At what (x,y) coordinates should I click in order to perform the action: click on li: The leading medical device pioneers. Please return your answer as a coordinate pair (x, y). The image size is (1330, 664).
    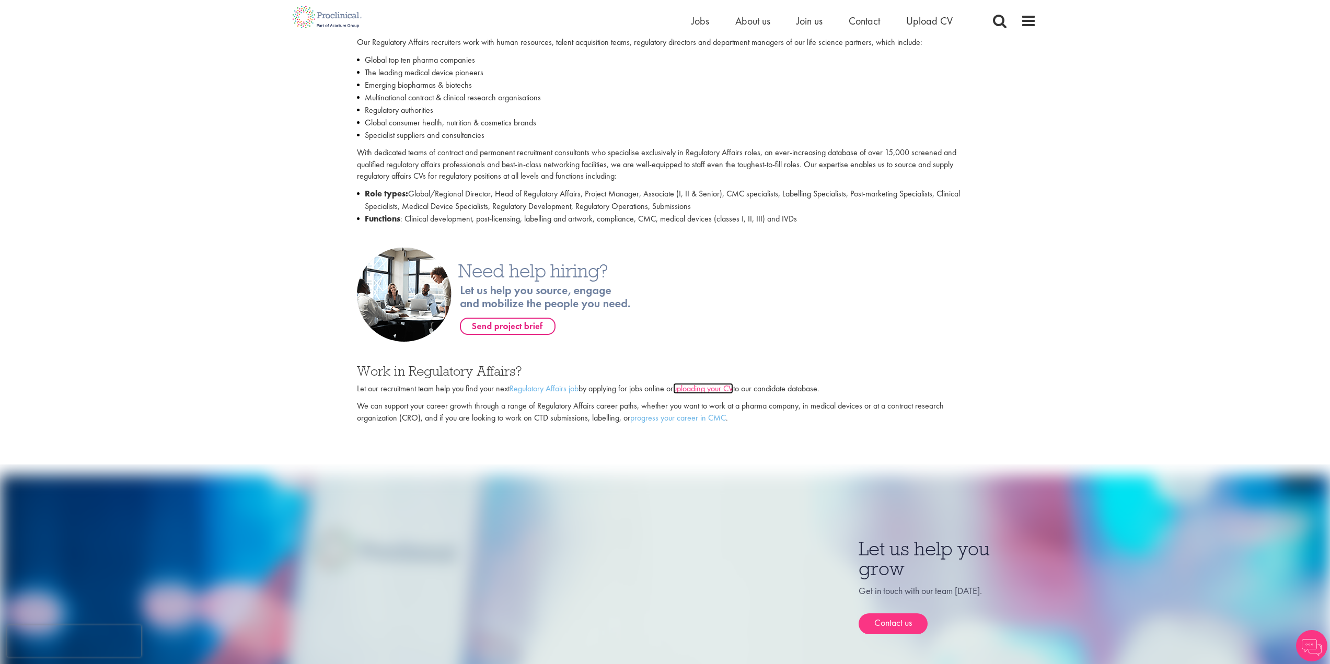
    Looking at the image, I should click on (665, 73).